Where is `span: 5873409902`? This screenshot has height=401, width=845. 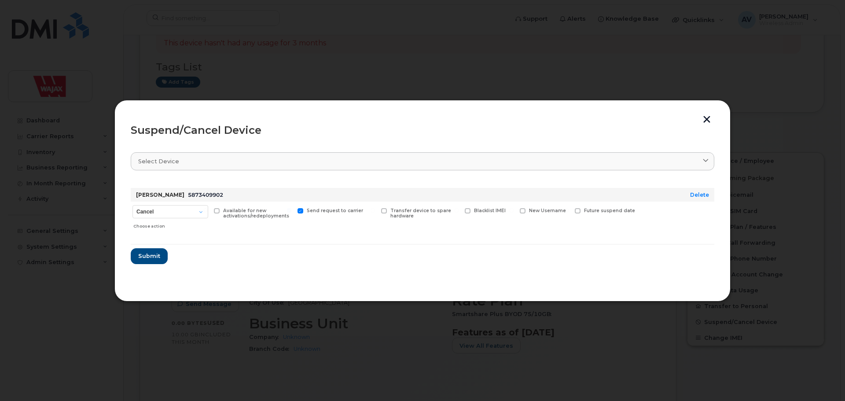
span: 5873409902 is located at coordinates (206, 195).